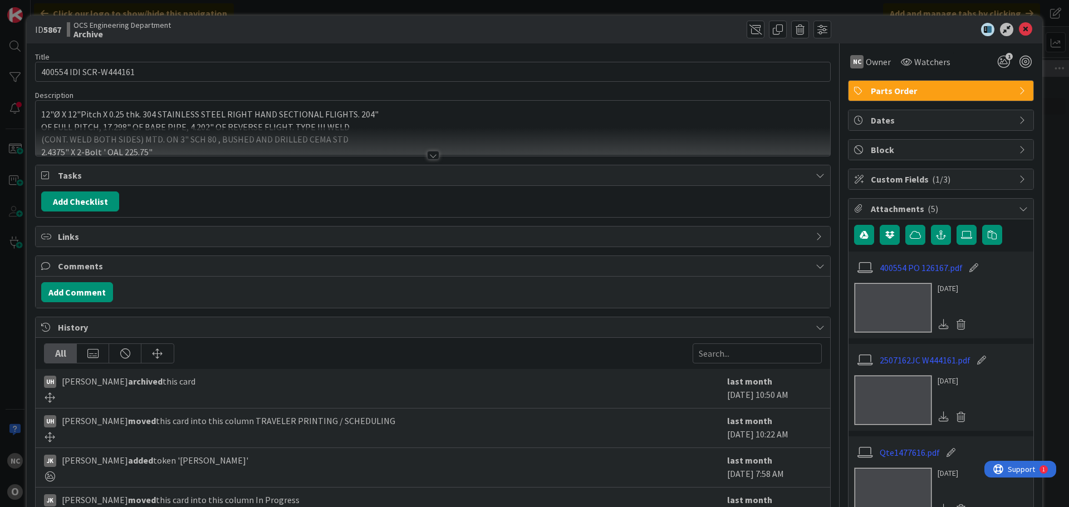 The height and width of the screenshot is (507, 1069). I want to click on span: ( 1/3 ), so click(941, 179).